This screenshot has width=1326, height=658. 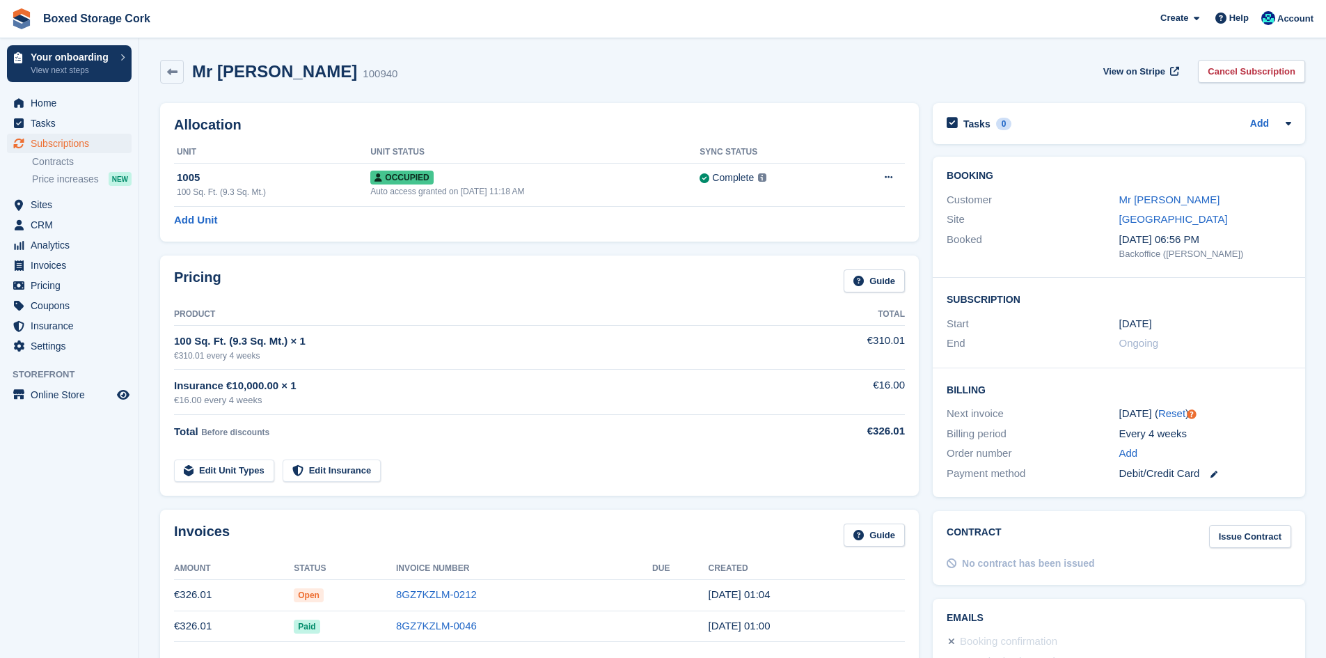 I want to click on a: Price increases NEW, so click(x=81, y=179).